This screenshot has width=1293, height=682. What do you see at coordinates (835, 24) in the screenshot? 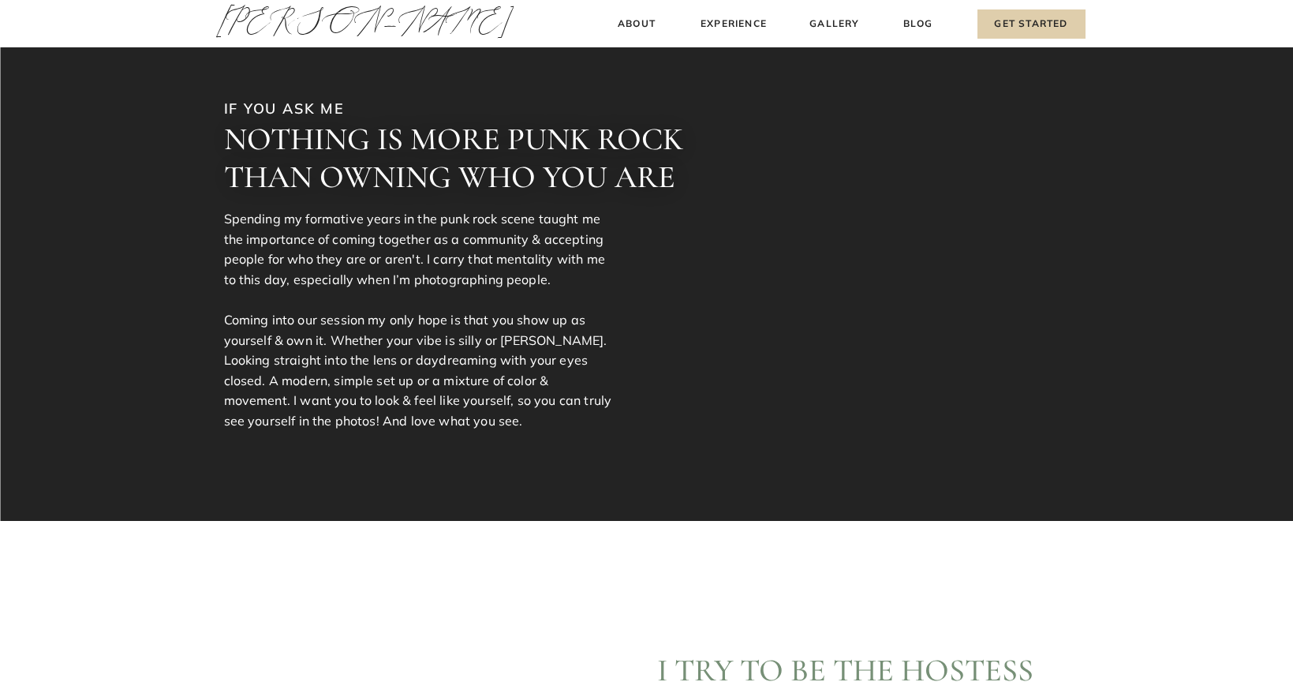
I see `h3: Gallery` at bounding box center [835, 24].